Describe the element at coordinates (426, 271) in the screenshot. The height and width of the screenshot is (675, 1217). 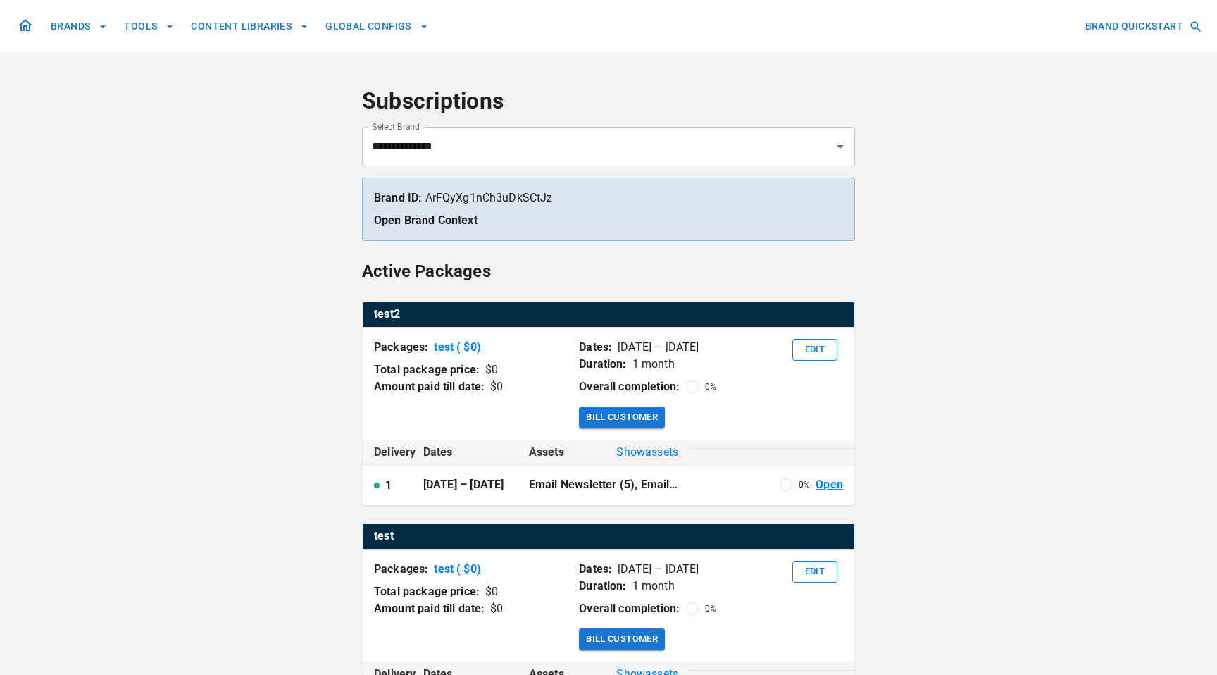
I see `h6: Active Packages` at that location.